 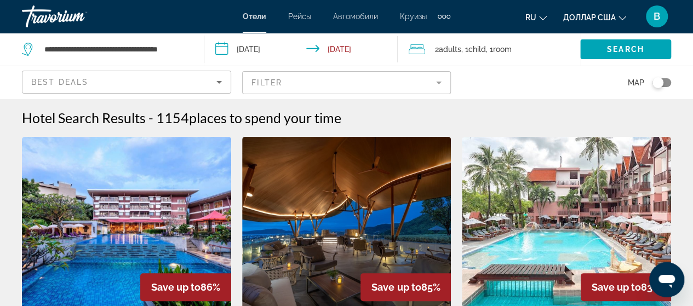 I want to click on div: 83%, so click(x=625, y=287).